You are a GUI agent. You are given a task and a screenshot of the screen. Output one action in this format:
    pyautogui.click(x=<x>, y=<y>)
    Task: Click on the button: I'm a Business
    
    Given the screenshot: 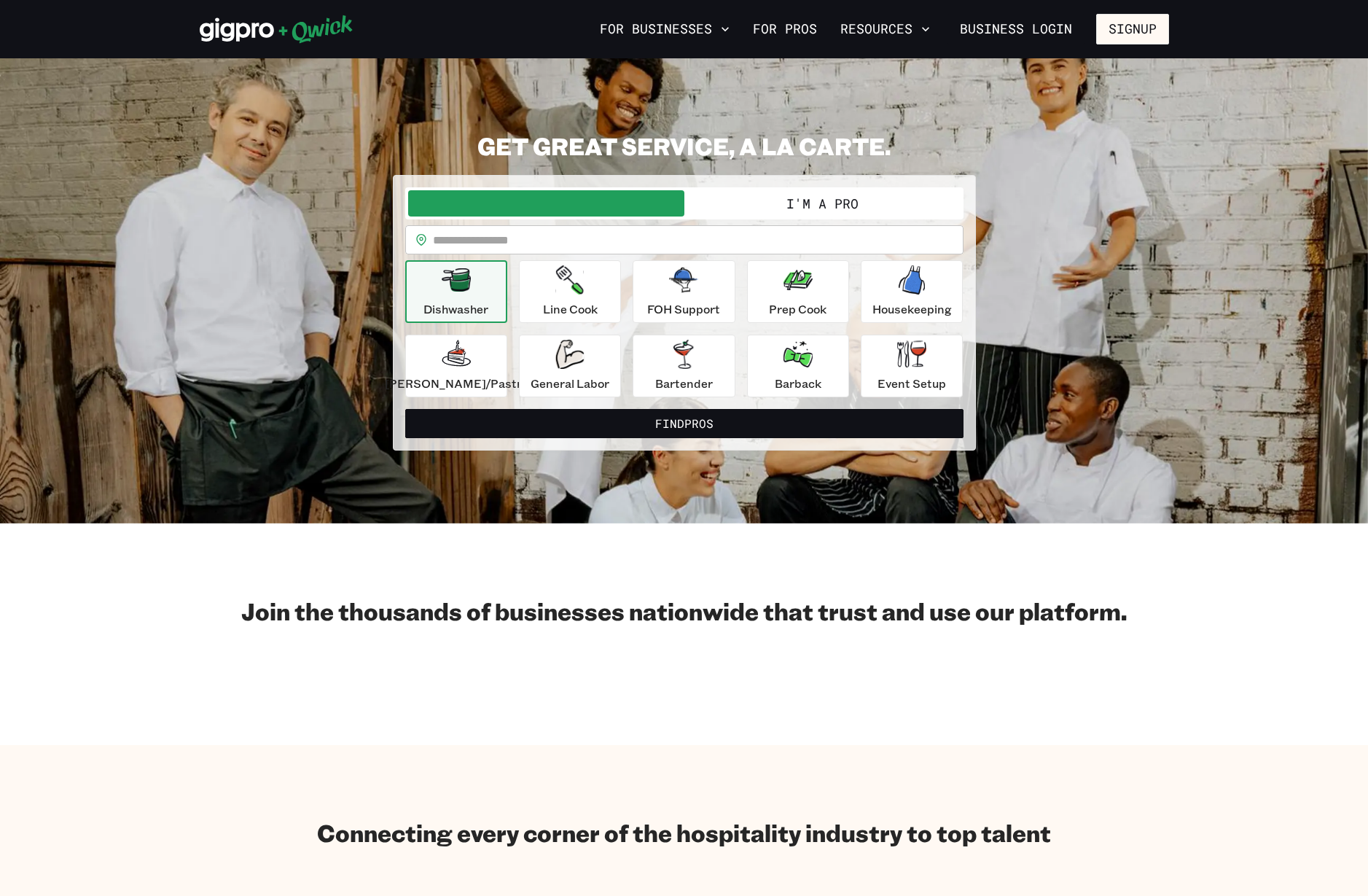 What is the action you would take?
    pyautogui.click(x=546, y=203)
    